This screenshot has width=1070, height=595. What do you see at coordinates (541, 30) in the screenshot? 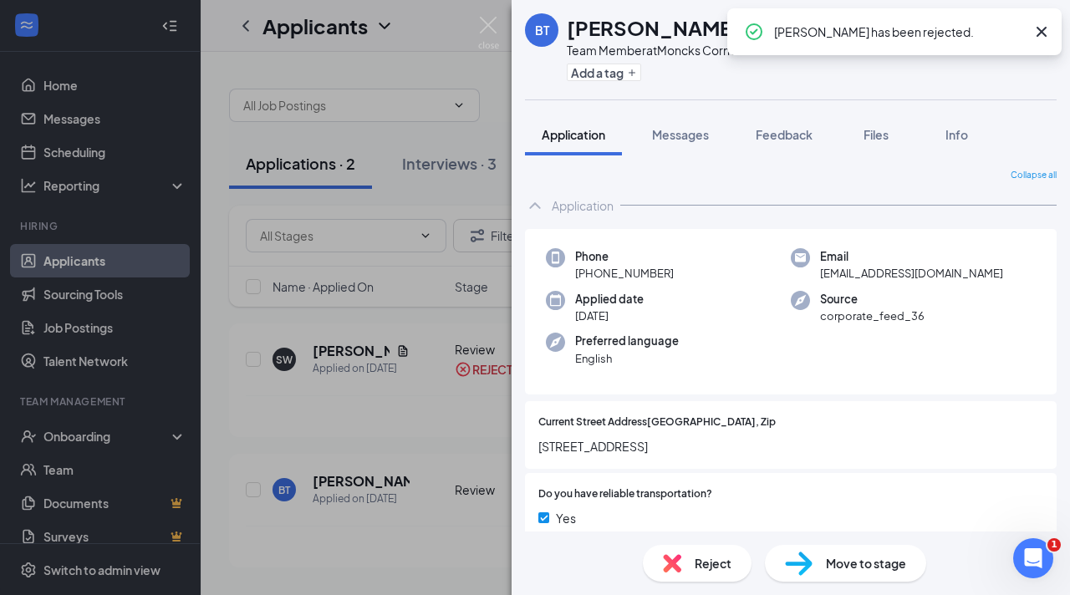
I see `div: BT` at bounding box center [541, 30].